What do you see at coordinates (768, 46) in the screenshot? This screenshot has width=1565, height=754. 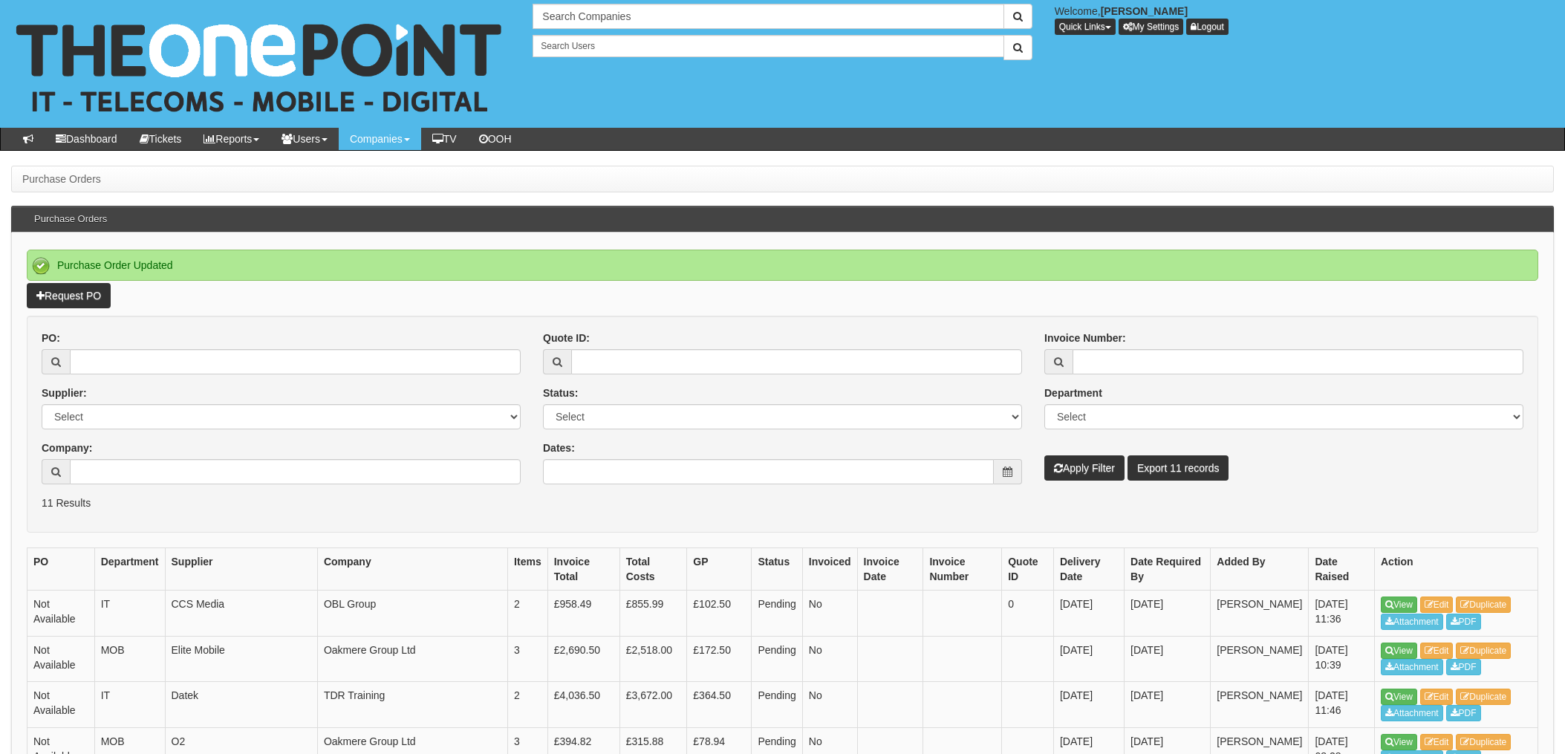 I see `input: Search Users` at bounding box center [768, 46].